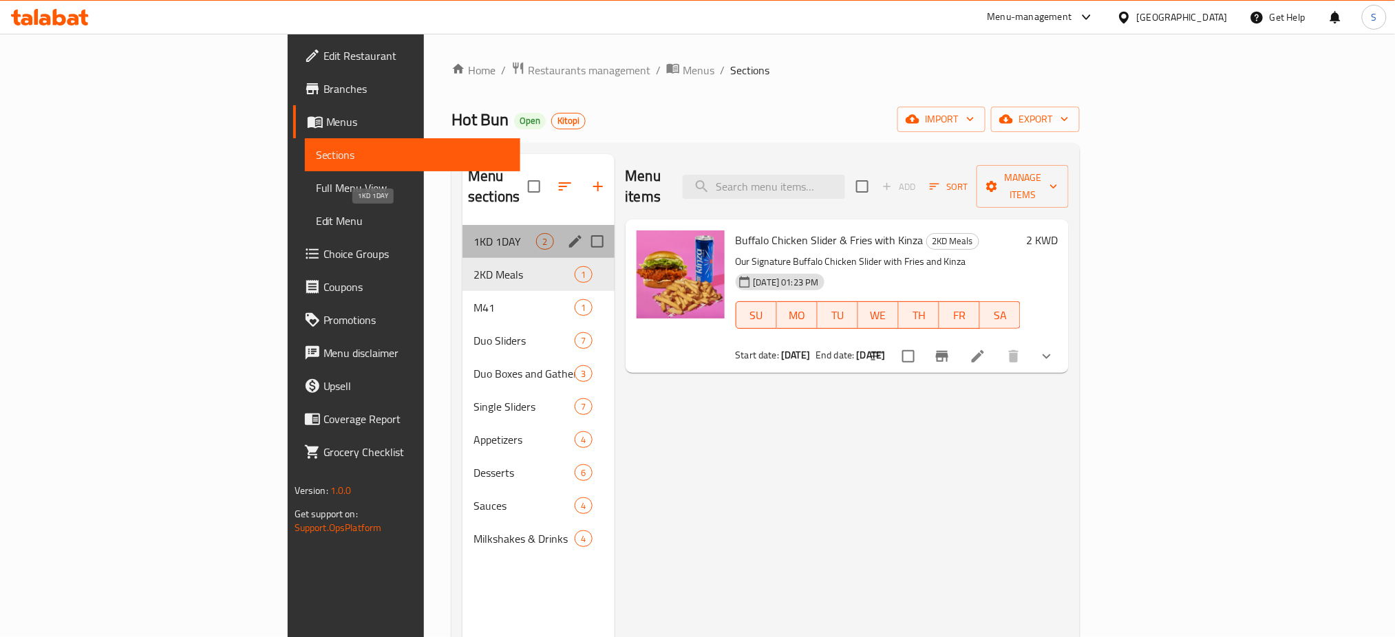  Describe the element at coordinates (416, 419) in the screenshot. I see `span: Coverage Report` at that location.